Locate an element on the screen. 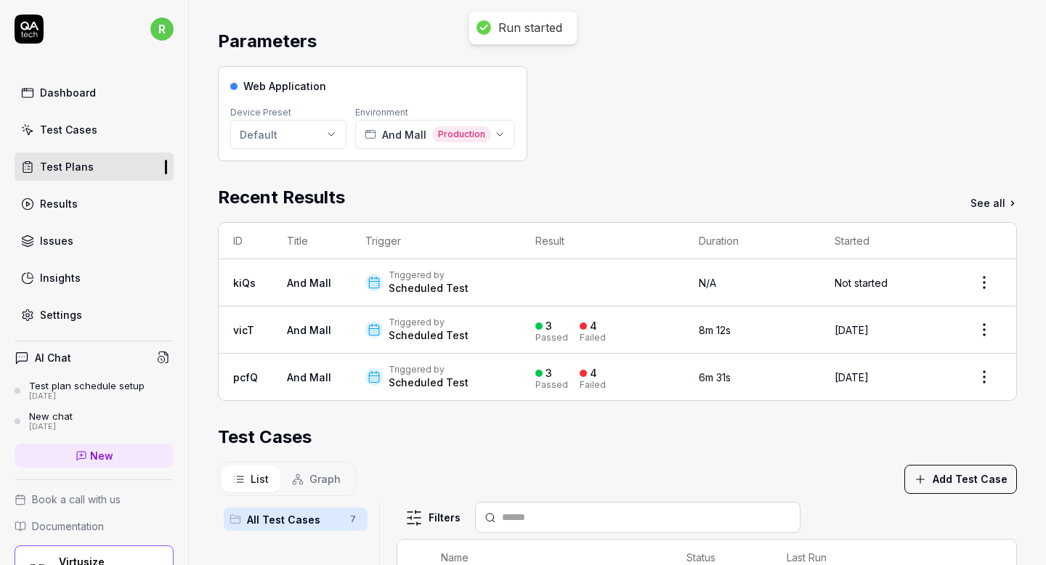  span: 7 is located at coordinates (353, 519).